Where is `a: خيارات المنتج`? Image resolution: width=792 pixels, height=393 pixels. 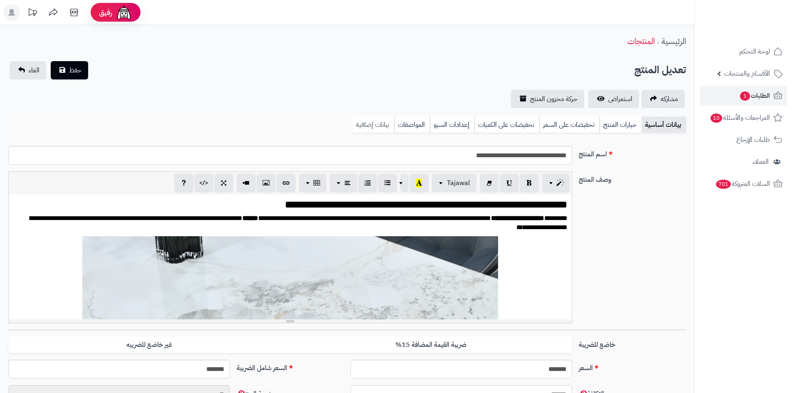
a: خيارات المنتج is located at coordinates (620, 125).